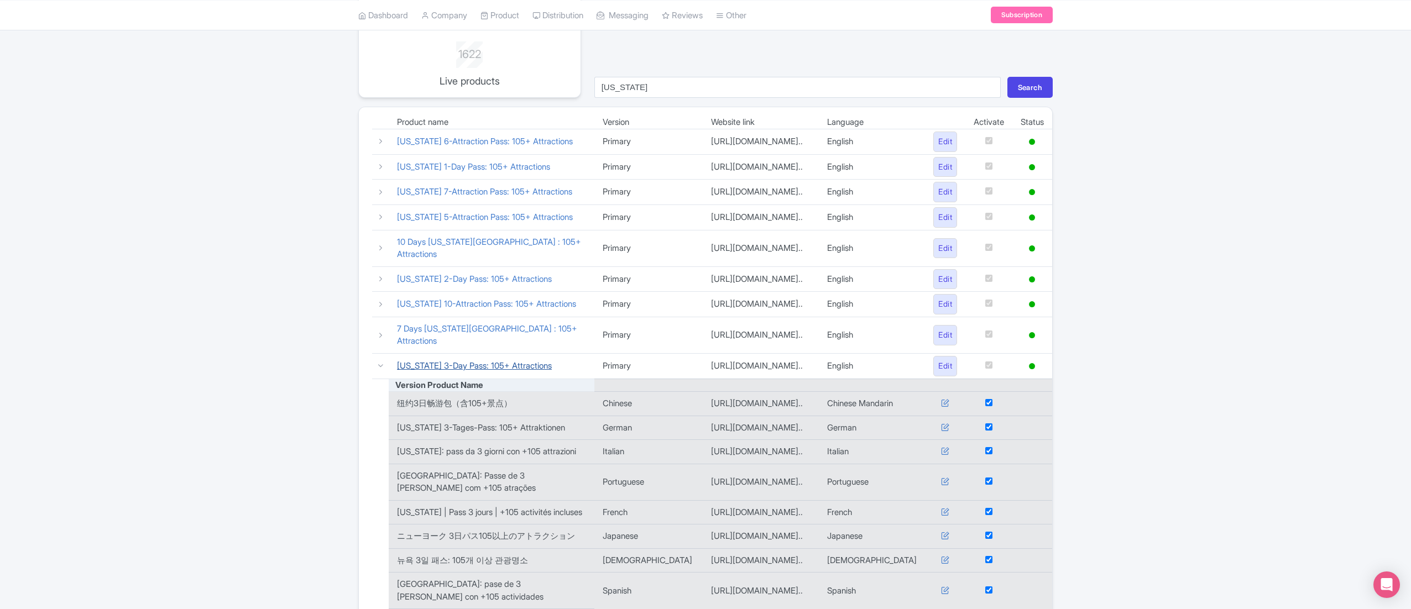 The image size is (1411, 609). Describe the element at coordinates (1022, 15) in the screenshot. I see `a: Subscription` at that location.